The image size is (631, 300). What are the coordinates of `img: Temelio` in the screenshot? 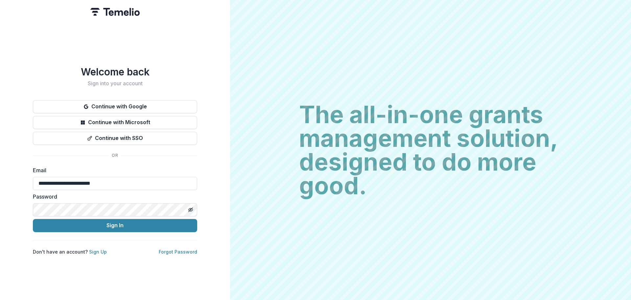 It's located at (115, 12).